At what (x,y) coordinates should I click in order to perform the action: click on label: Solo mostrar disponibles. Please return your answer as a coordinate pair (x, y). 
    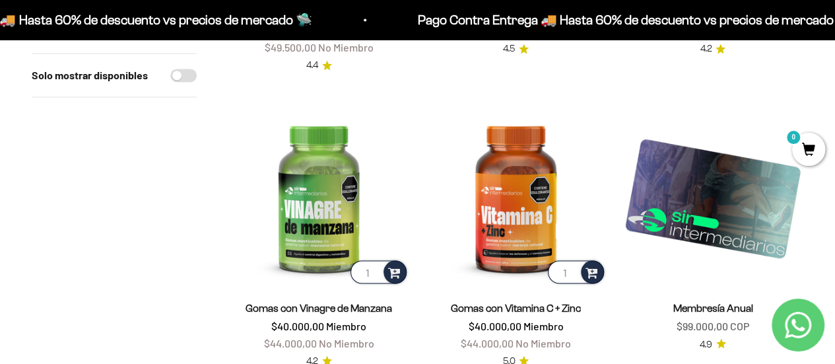
    Looking at the image, I should click on (90, 75).